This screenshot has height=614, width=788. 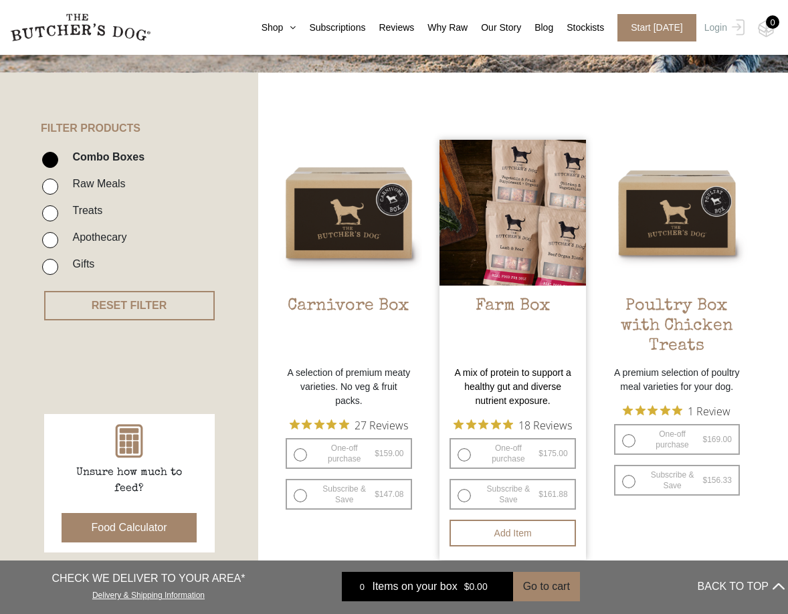 I want to click on a: Our Story, so click(x=494, y=27).